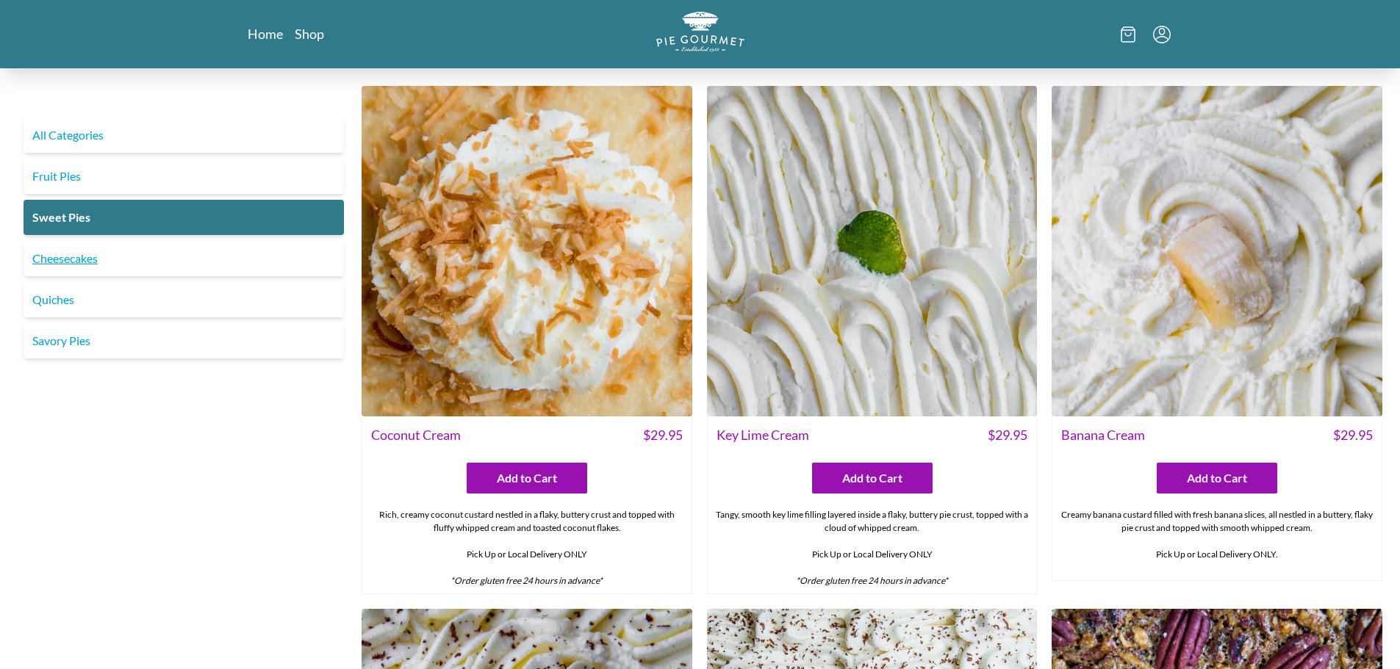  Describe the element at coordinates (184, 259) in the screenshot. I see `a: Cheesecakes` at that location.